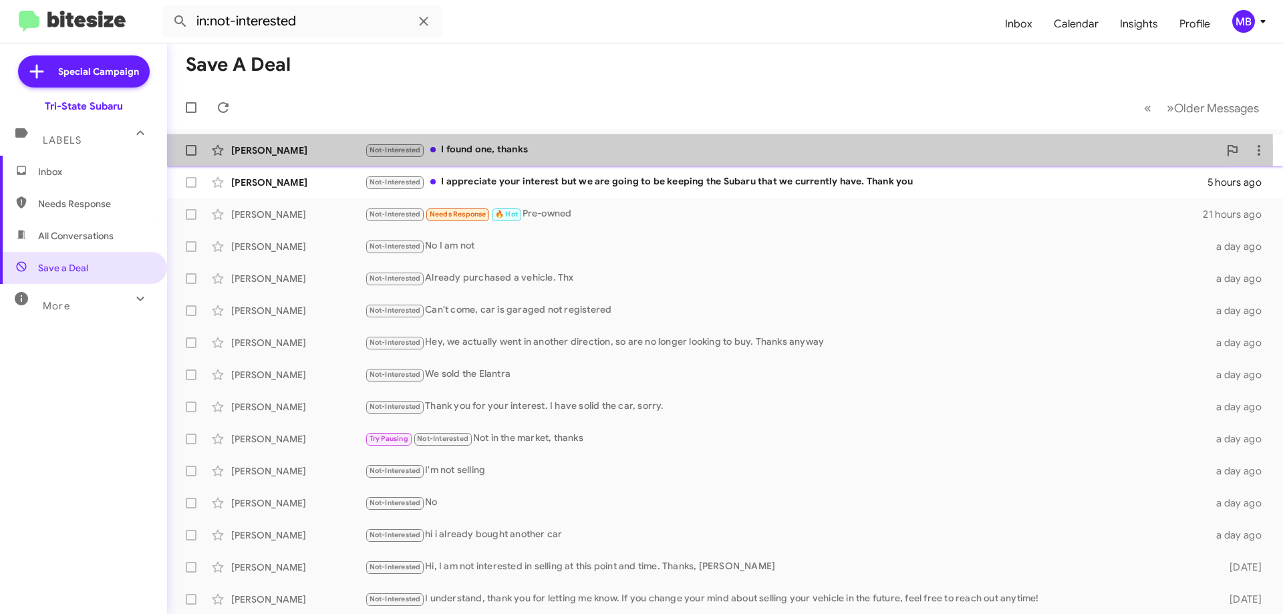  I want to click on div: Hey, we actually went in another direction, so are no longer looking to buy. Thanks anyway, so click(787, 342).